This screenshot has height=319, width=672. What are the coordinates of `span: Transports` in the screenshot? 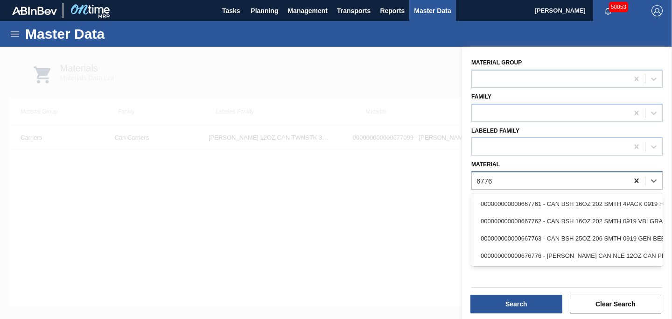 It's located at (354, 11).